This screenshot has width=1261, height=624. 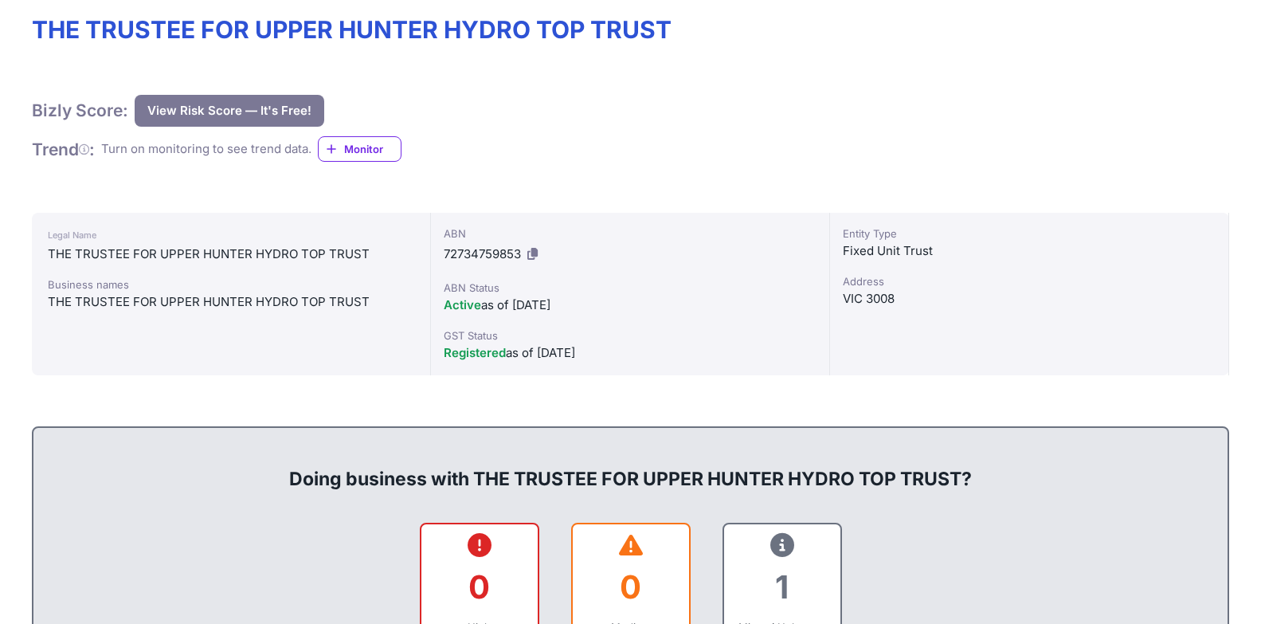 What do you see at coordinates (63, 149) in the screenshot?
I see `h1: Trend :` at bounding box center [63, 149].